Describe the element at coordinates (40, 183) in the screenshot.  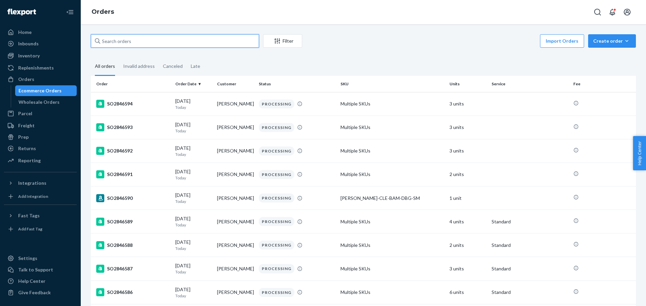
I see `button: Integrations` at that location.